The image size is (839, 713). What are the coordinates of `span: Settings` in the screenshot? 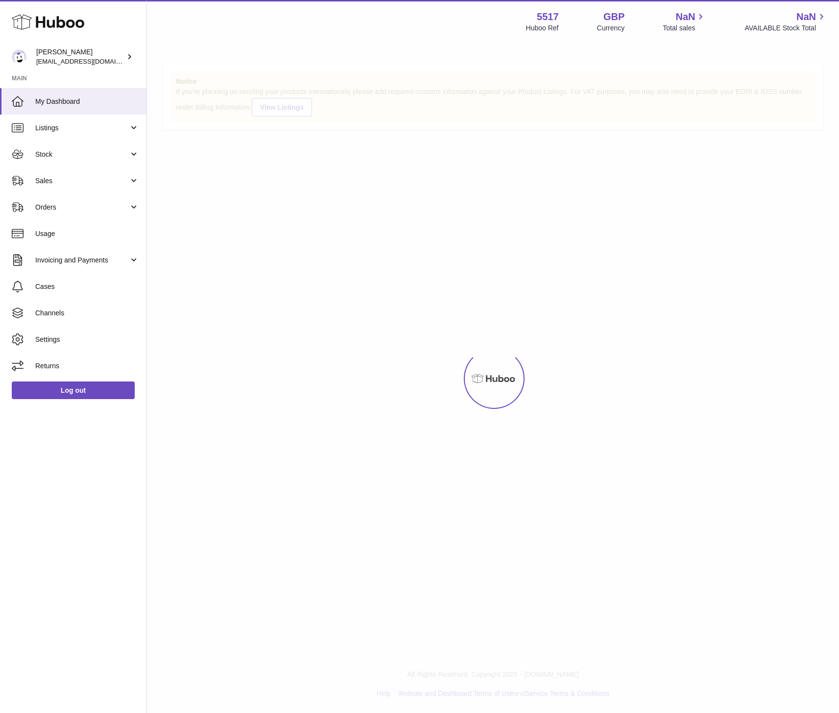 It's located at (87, 339).